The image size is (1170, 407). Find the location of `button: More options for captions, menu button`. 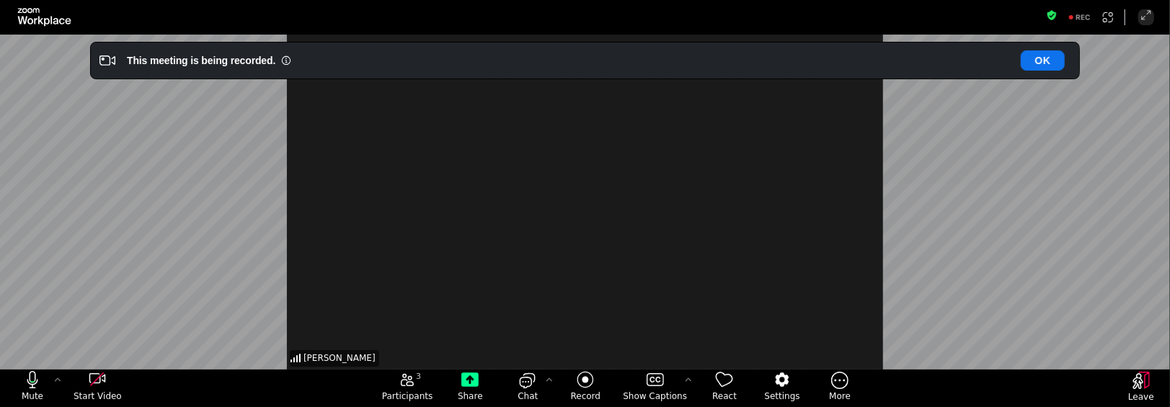

button: More options for captions, menu button is located at coordinates (689, 381).